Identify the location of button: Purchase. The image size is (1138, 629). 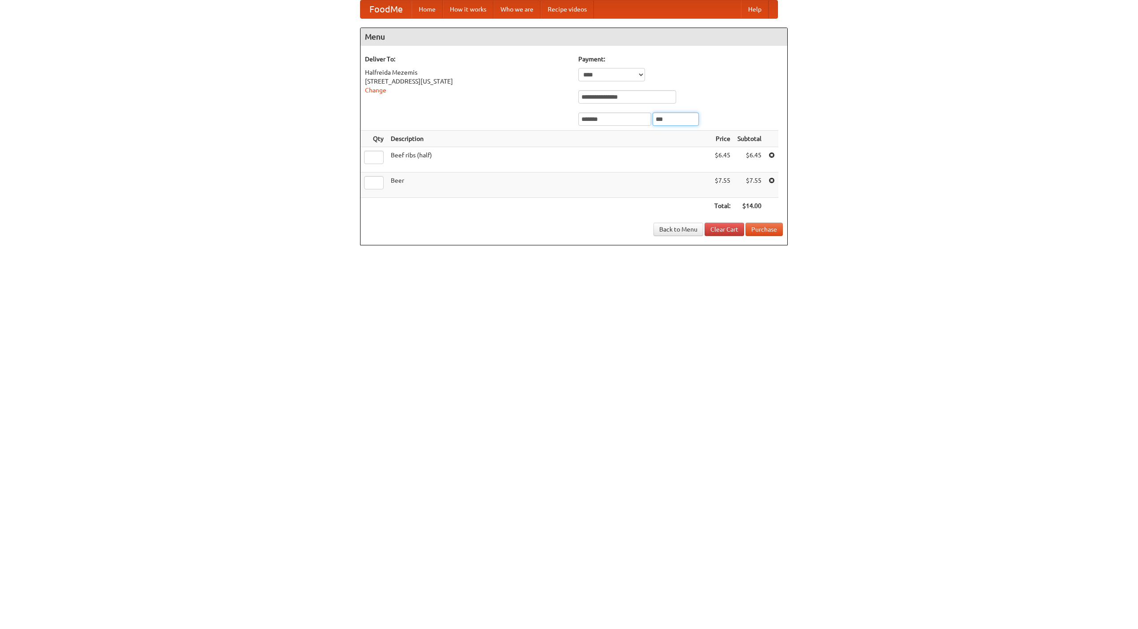
(764, 229).